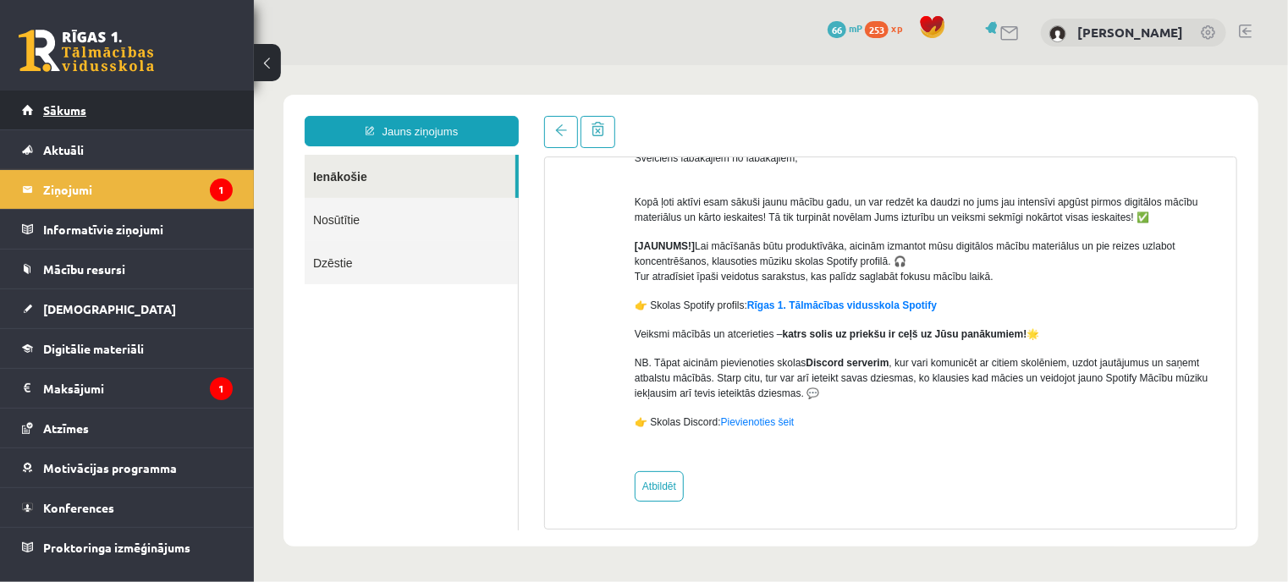 This screenshot has width=1288, height=582. Describe the element at coordinates (410, 181) in the screenshot. I see `strong: [JAUNUMS!]` at that location.